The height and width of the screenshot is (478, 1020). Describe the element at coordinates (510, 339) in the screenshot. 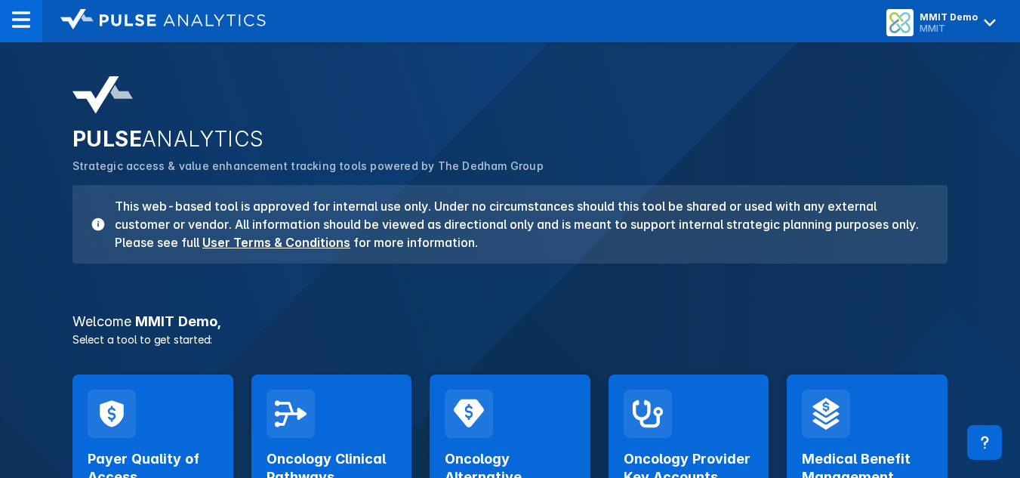

I see `p: Select a tool to get started:` at that location.